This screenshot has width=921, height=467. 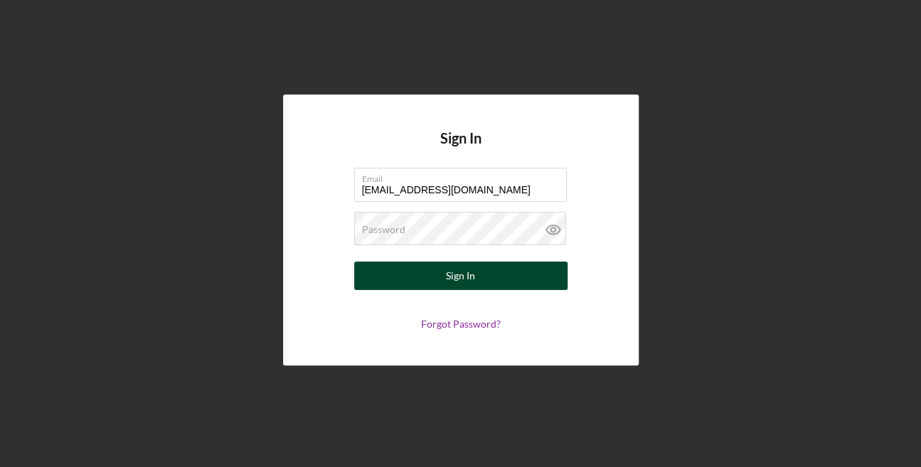 What do you see at coordinates (460, 276) in the screenshot?
I see `div: Sign In` at bounding box center [460, 276].